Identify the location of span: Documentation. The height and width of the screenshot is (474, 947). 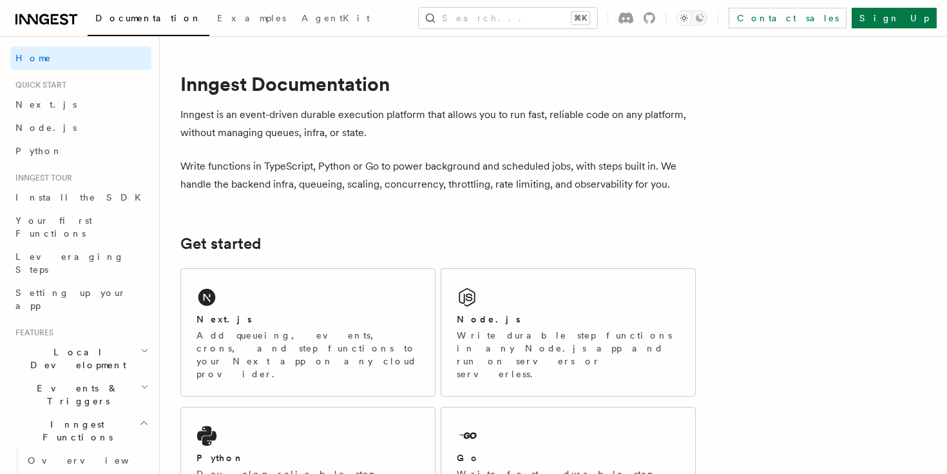
(148, 18).